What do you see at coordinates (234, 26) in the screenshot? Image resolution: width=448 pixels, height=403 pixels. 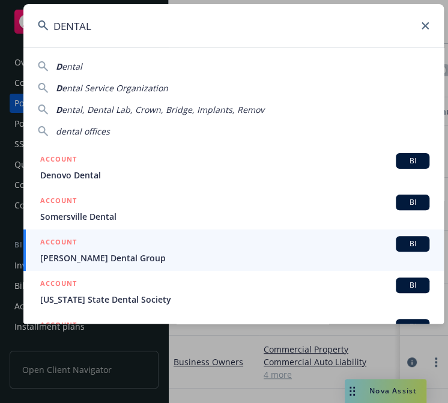 I see `input: Search...` at bounding box center [234, 26].